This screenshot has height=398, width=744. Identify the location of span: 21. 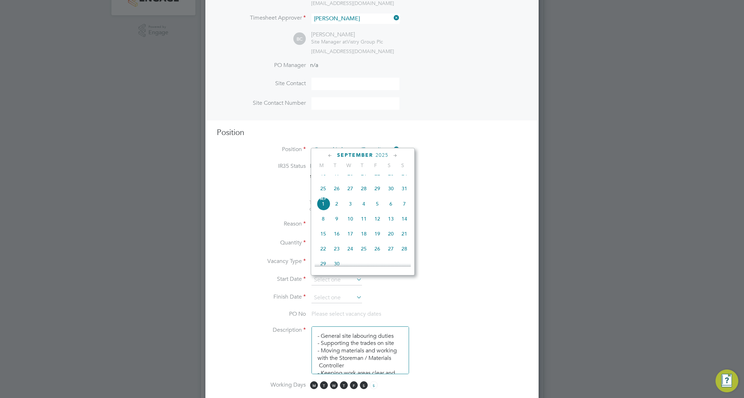
(404, 233).